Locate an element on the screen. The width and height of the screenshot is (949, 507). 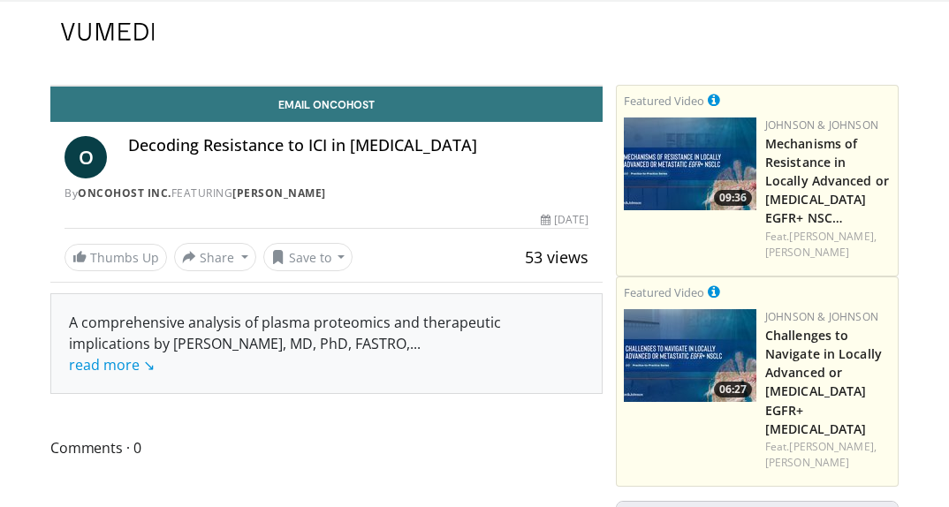
a: Thumbs Up is located at coordinates (116, 257).